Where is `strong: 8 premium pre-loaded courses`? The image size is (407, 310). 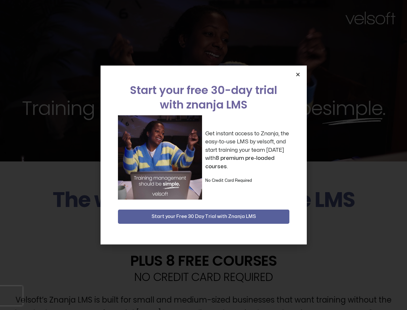
strong: 8 premium pre-loaded courses is located at coordinates (240, 162).